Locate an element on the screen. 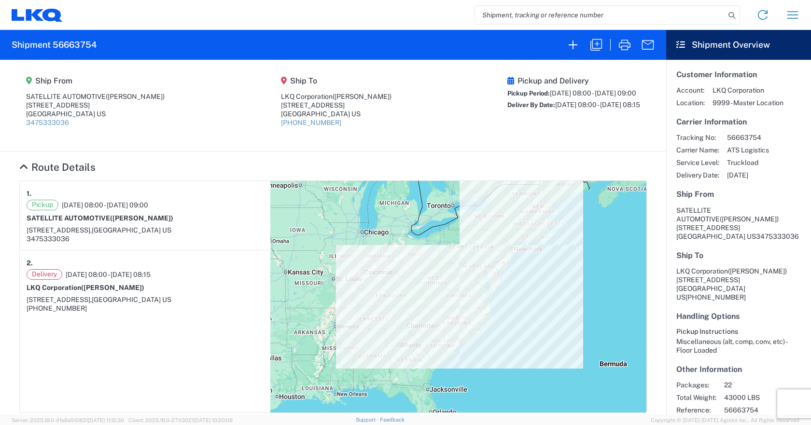 This screenshot has height=425, width=811. div: Miscellaneous (alt, comp, conv, etc) - Floor Loaded is located at coordinates (738, 346).